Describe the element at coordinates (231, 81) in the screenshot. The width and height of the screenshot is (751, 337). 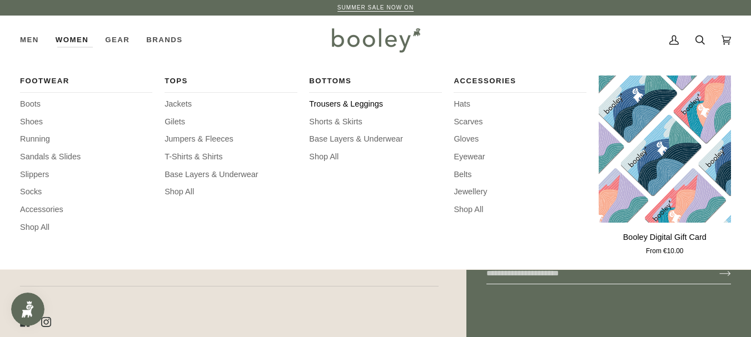
I see `span: Tops` at that location.